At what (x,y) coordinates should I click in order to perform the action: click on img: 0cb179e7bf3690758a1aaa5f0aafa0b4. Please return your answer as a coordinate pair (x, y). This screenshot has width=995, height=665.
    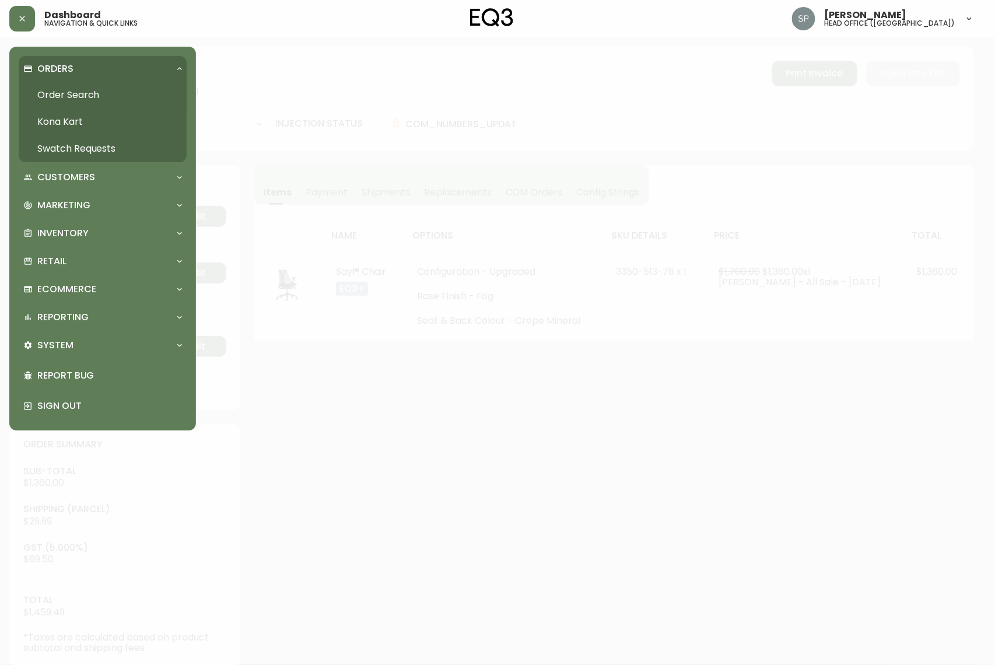
    Looking at the image, I should click on (804, 19).